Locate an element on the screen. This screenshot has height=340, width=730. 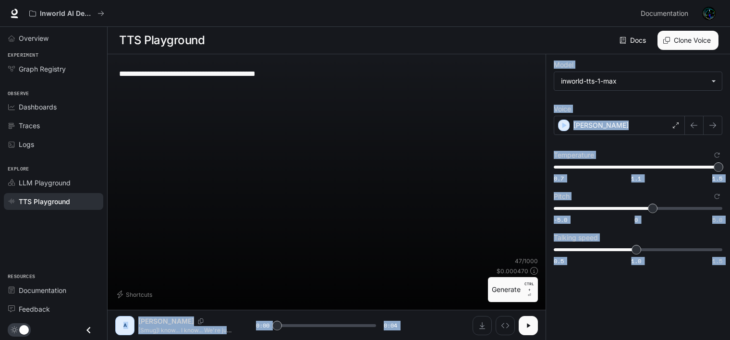
img: User avatar is located at coordinates (709, 13).